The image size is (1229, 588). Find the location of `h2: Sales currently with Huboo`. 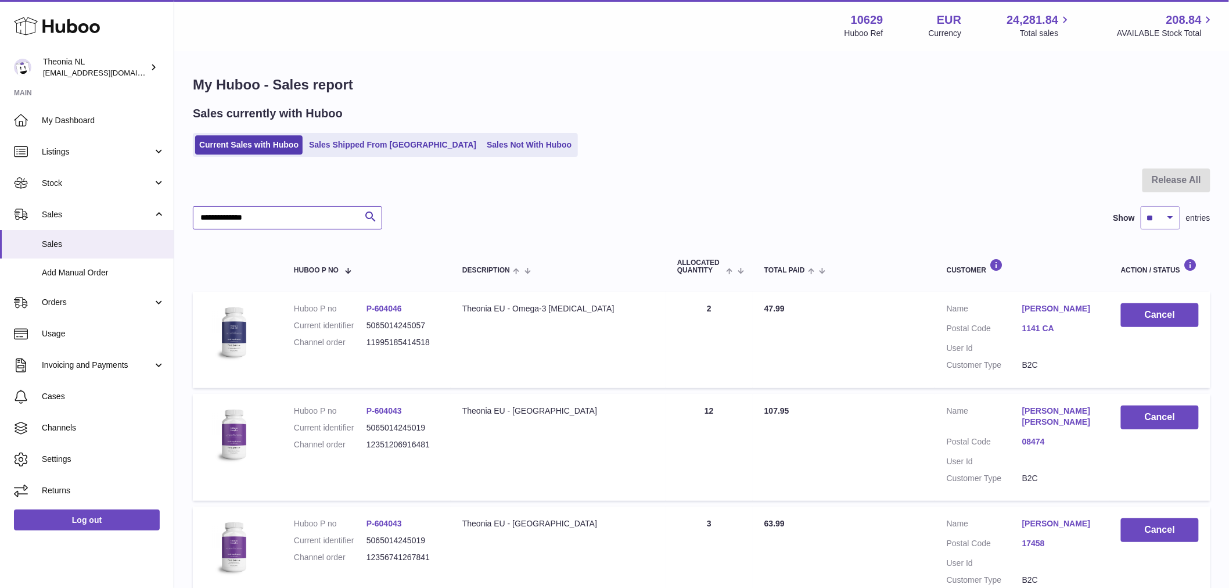

h2: Sales currently with Huboo is located at coordinates (268, 113).